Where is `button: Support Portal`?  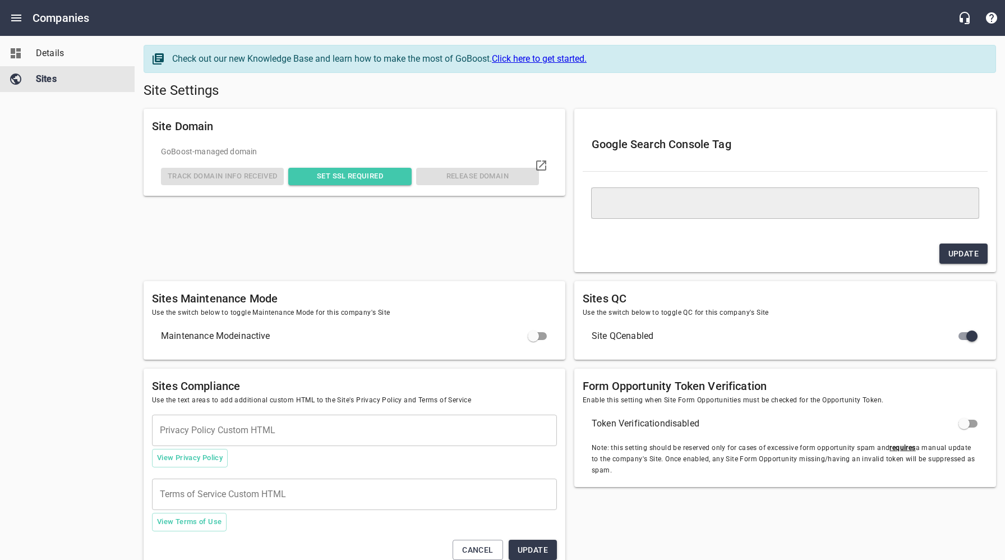
button: Support Portal is located at coordinates (992, 18).